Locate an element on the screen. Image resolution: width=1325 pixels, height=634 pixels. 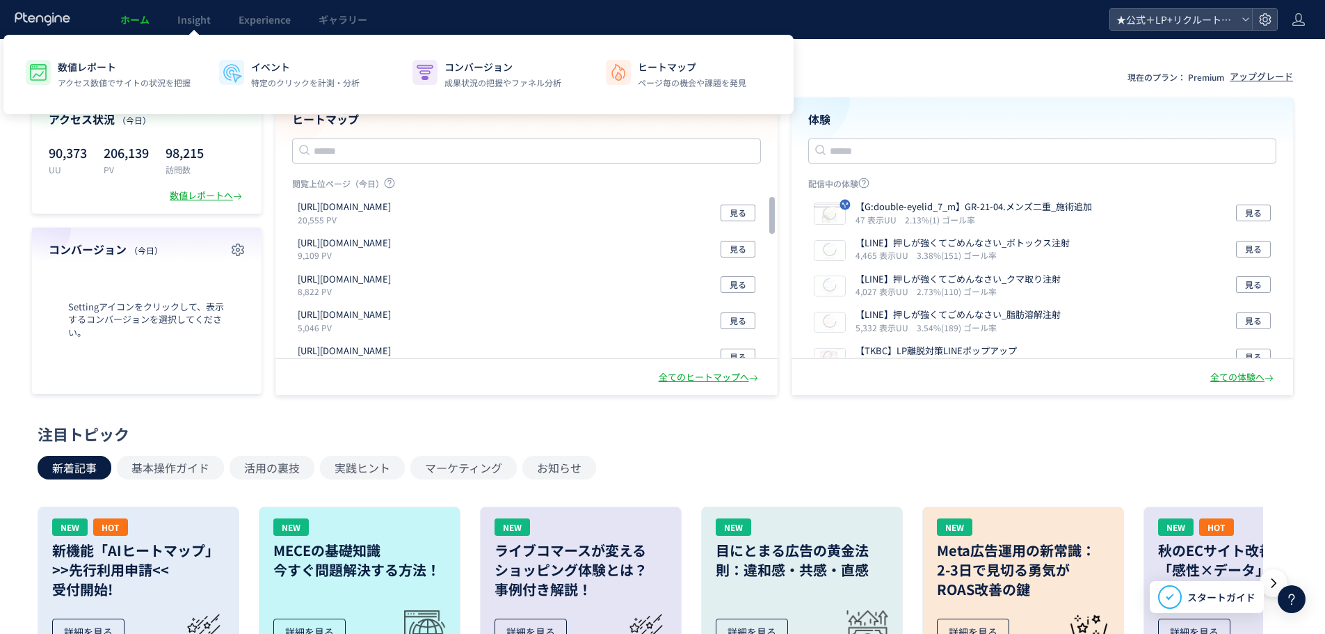
p: 現在のプラン： Premium is located at coordinates (1176, 77).